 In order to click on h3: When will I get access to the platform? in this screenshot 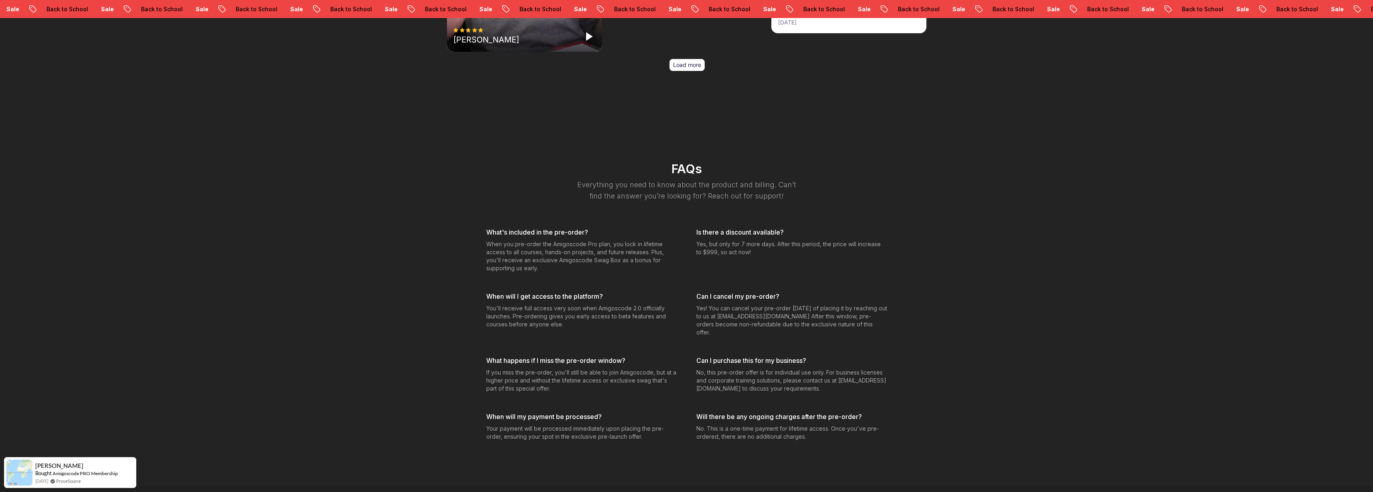, I will do `click(582, 296)`.